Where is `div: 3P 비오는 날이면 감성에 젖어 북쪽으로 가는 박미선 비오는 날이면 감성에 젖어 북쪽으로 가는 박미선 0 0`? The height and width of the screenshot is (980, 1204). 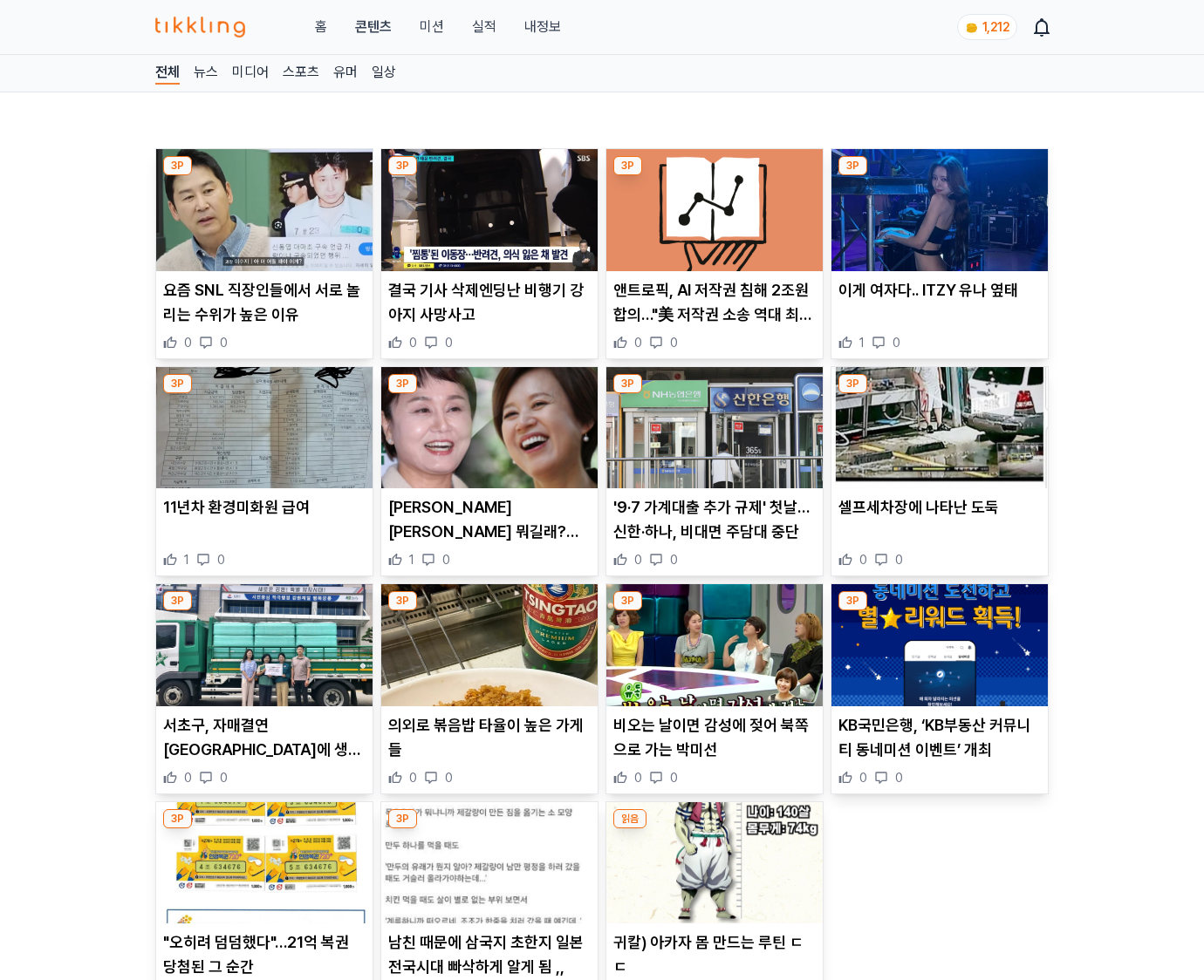 div: 3P 비오는 날이면 감성에 젖어 북쪽으로 가는 박미선 비오는 날이면 감성에 젖어 북쪽으로 가는 박미선 0 0 is located at coordinates (714, 689).